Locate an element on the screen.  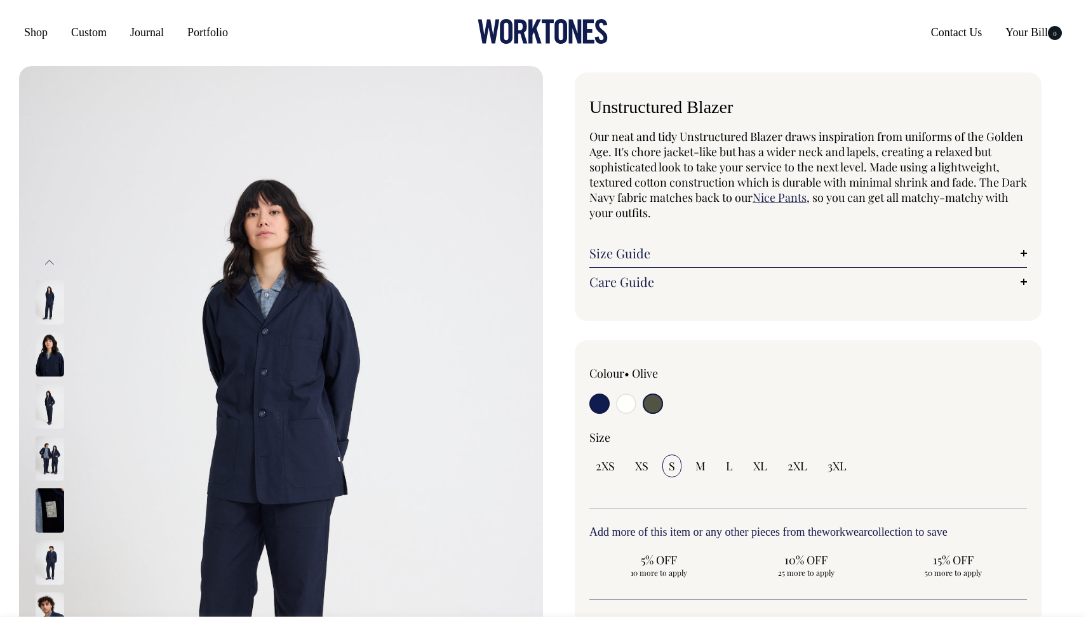
input: 5% OFF 10 more to apply is located at coordinates (659, 565).